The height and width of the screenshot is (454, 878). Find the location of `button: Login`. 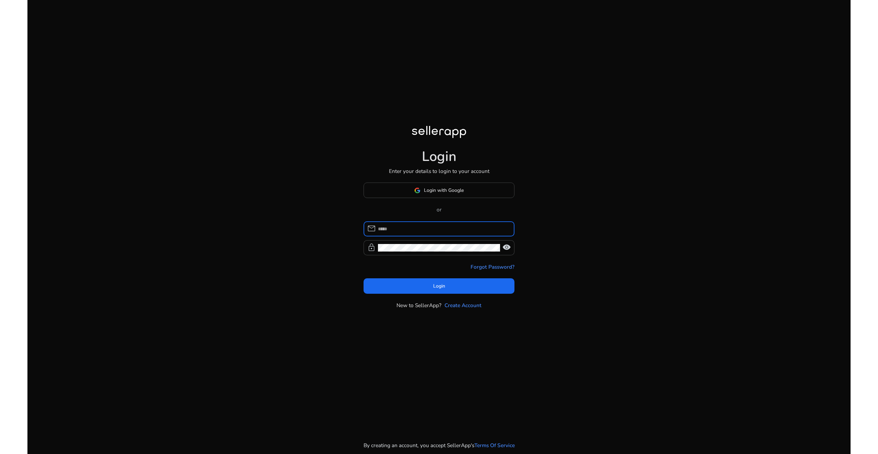

button: Login is located at coordinates (439, 286).